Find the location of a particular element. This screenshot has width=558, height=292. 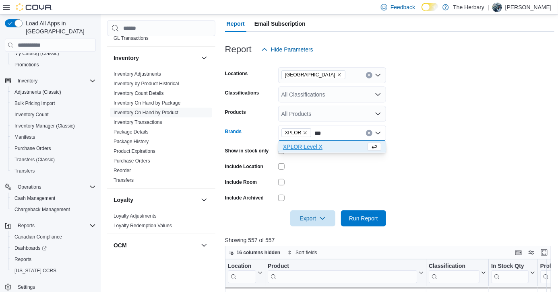

span: Package History is located at coordinates (131, 142).